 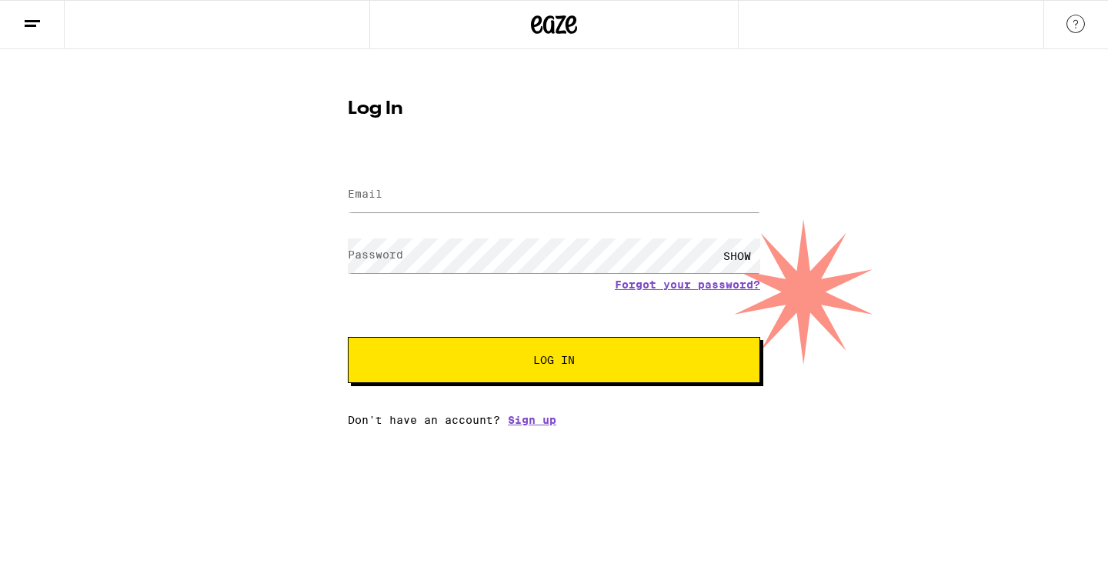 I want to click on div: SHOW, so click(x=737, y=255).